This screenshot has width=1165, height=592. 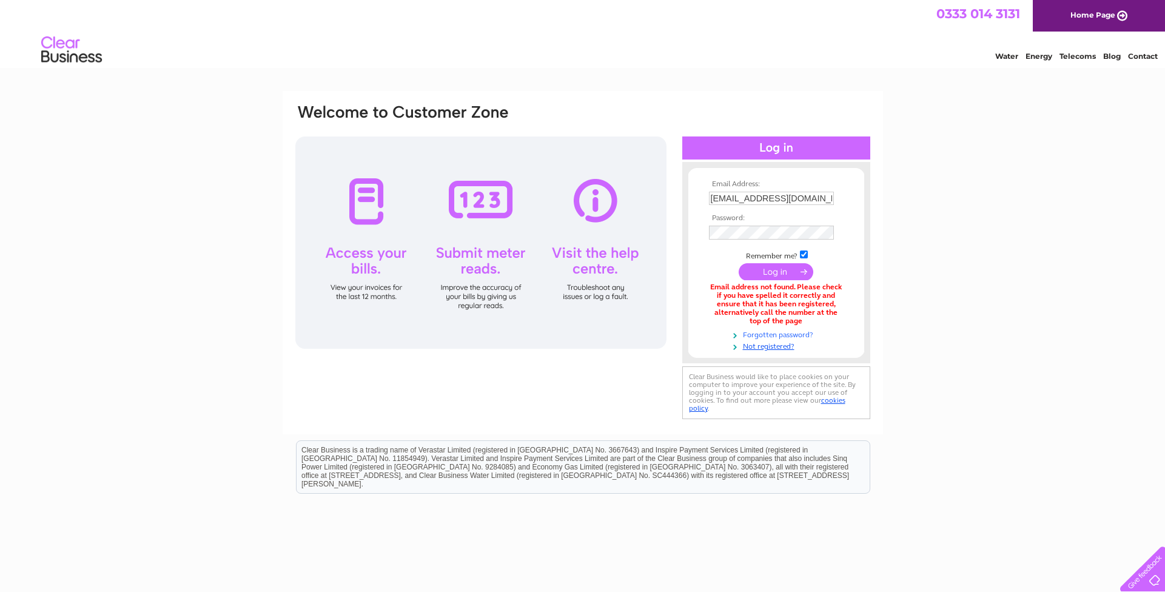 What do you see at coordinates (978, 13) in the screenshot?
I see `span: 0333 014 3131` at bounding box center [978, 13].